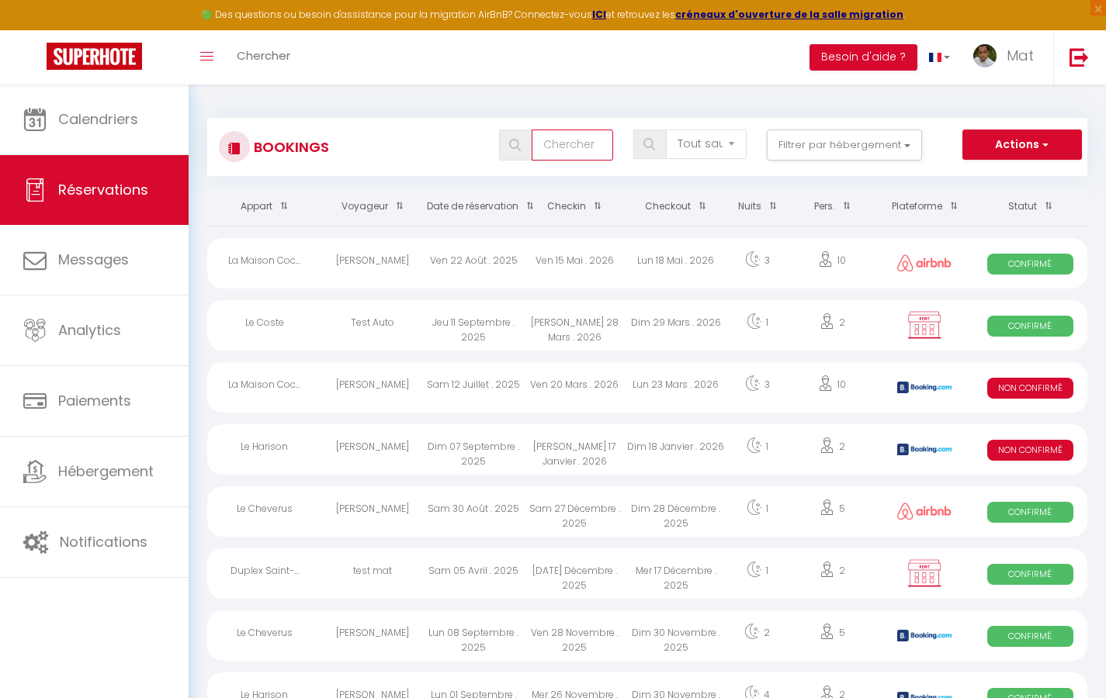 Image resolution: width=1106 pixels, height=698 pixels. Describe the element at coordinates (599, 14) in the screenshot. I see `strong: ICI` at that location.